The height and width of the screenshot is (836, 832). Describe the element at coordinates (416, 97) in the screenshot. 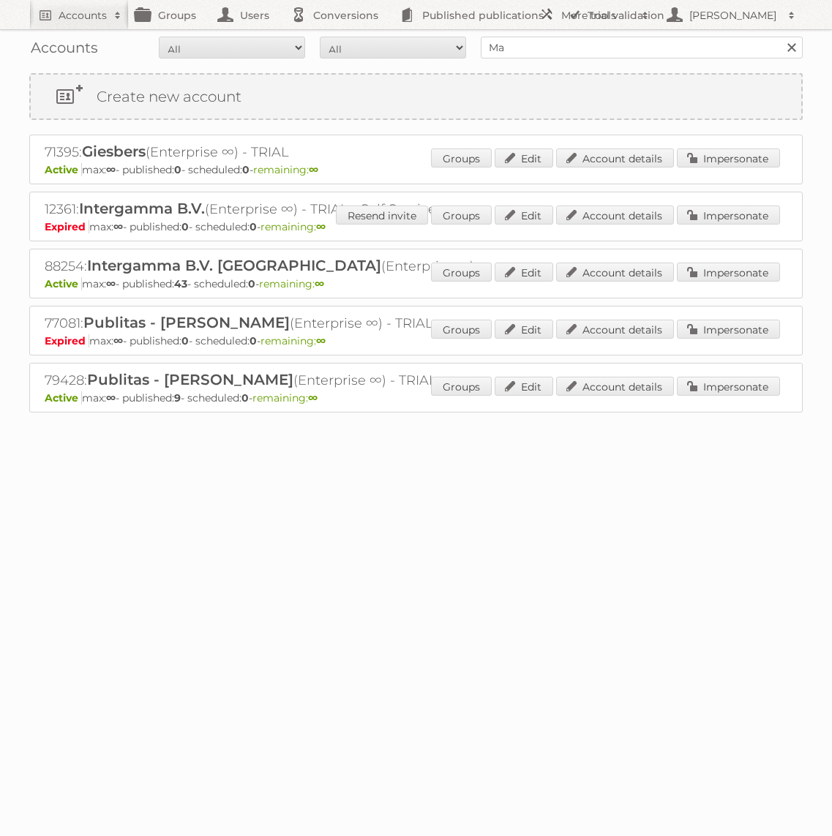

I see `a: Create new account` at that location.